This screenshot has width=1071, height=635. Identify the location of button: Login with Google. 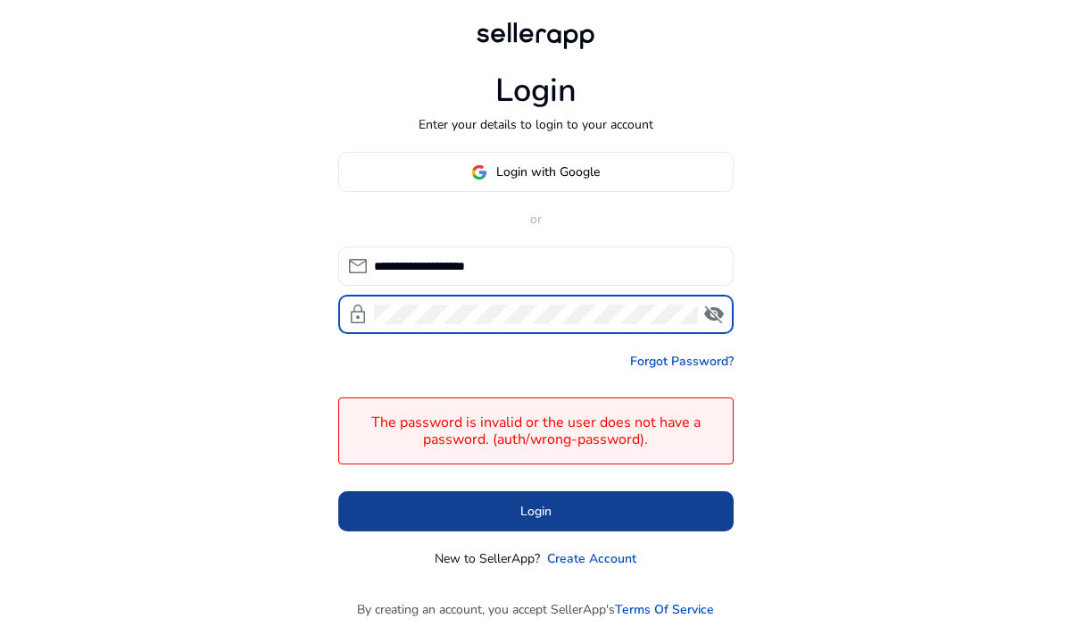
(536, 171).